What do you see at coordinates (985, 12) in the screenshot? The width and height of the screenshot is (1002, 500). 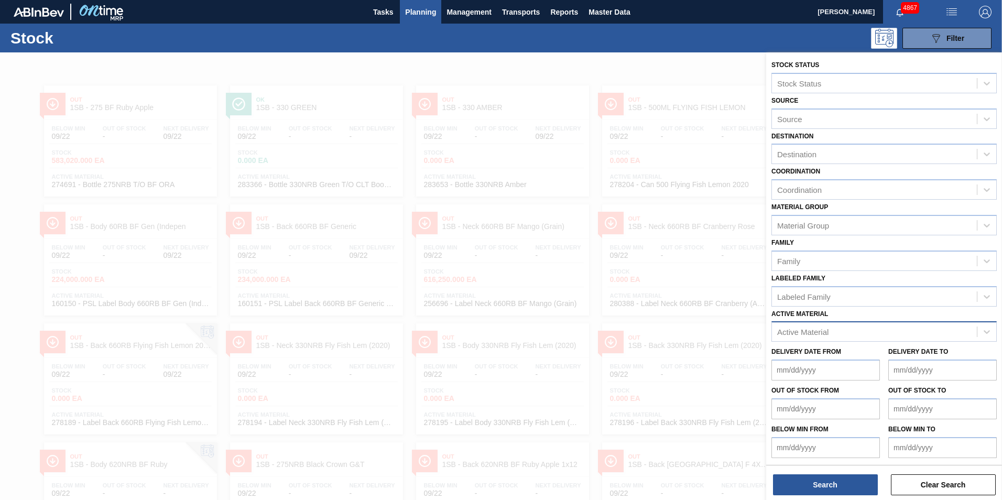 I see `img: Logout` at bounding box center [985, 12].